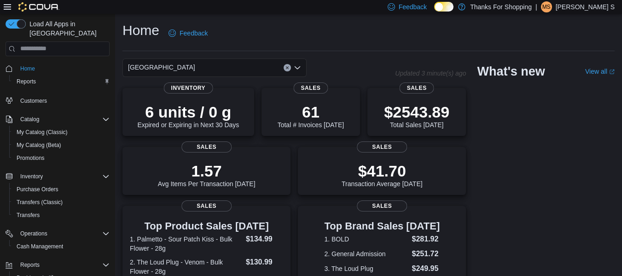  I want to click on dt: 1. BOLD, so click(366, 239).